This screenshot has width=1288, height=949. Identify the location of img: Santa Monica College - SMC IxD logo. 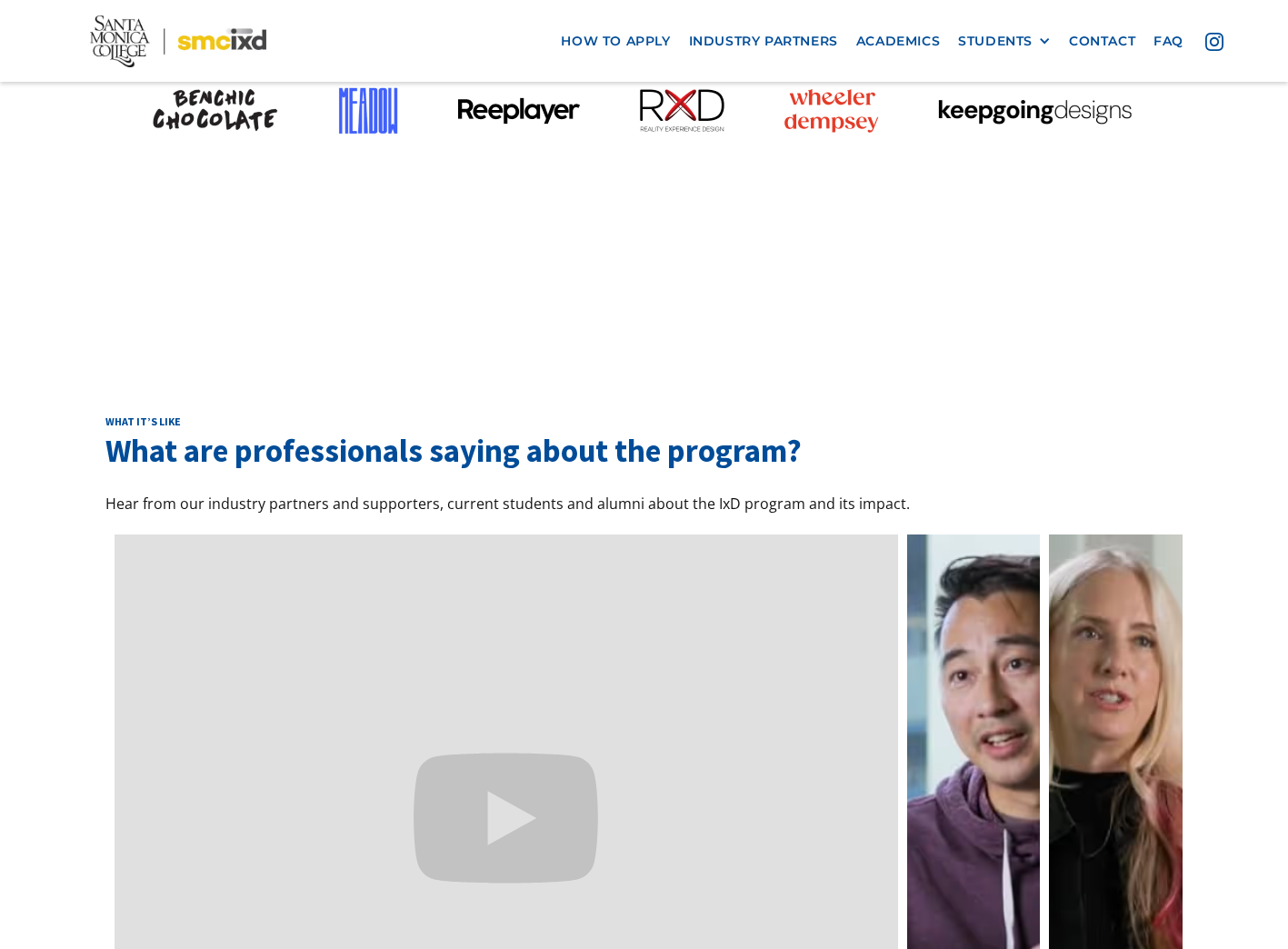
(177, 41).